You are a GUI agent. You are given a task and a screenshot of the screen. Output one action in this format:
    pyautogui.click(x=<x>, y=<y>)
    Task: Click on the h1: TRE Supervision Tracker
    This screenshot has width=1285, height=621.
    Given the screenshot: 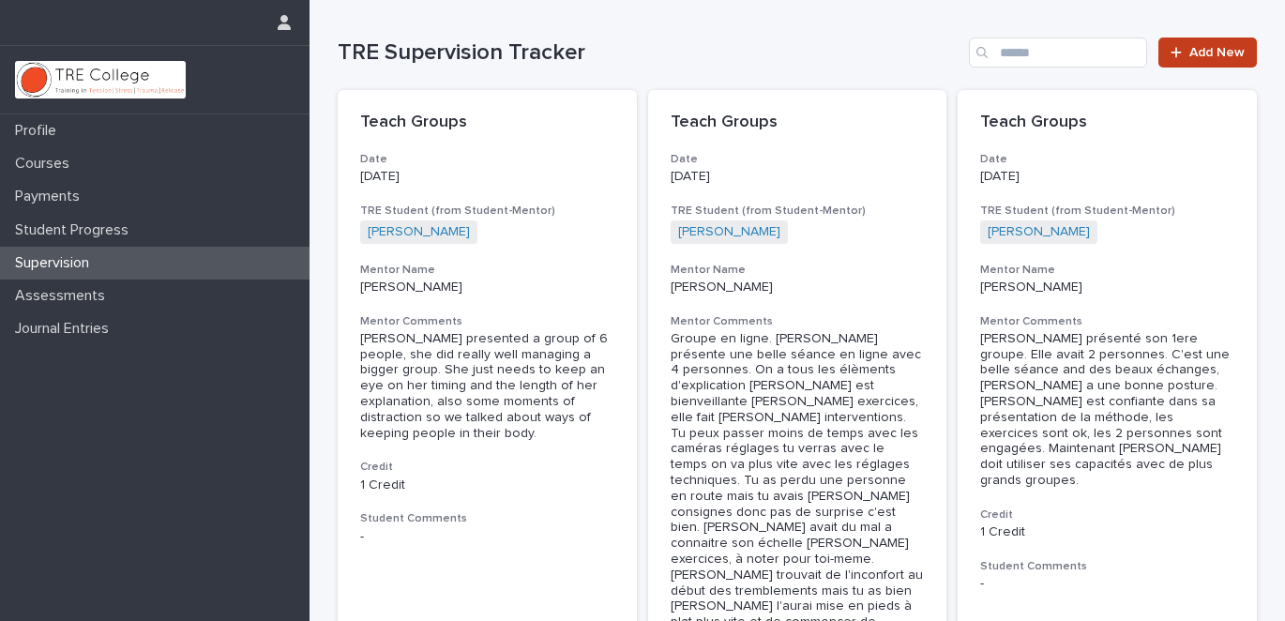 What is the action you would take?
    pyautogui.click(x=649, y=53)
    